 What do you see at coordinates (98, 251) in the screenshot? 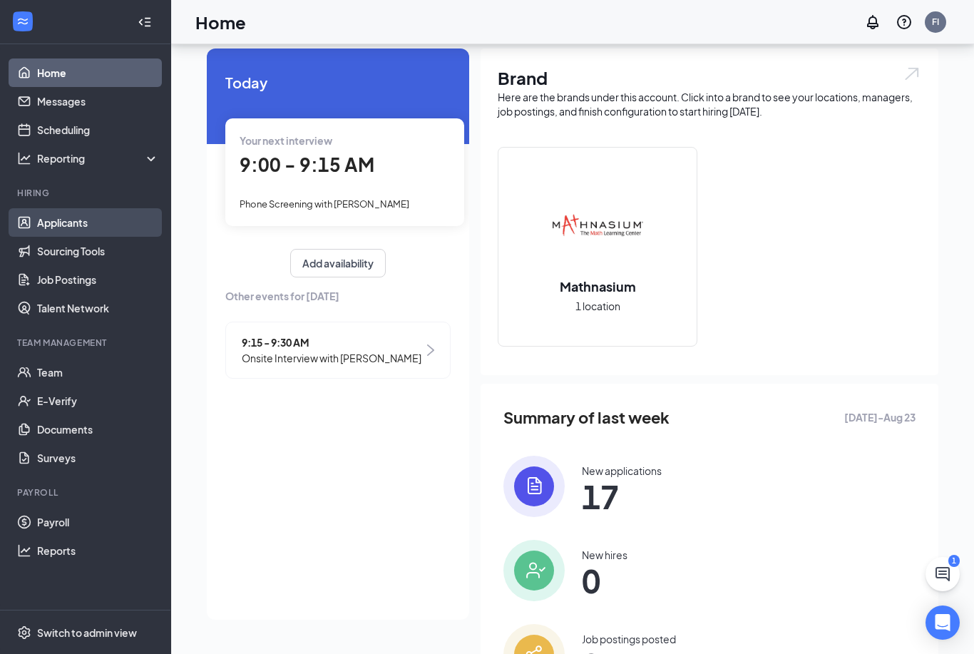
I see `a: Sourcing Tools` at bounding box center [98, 251].